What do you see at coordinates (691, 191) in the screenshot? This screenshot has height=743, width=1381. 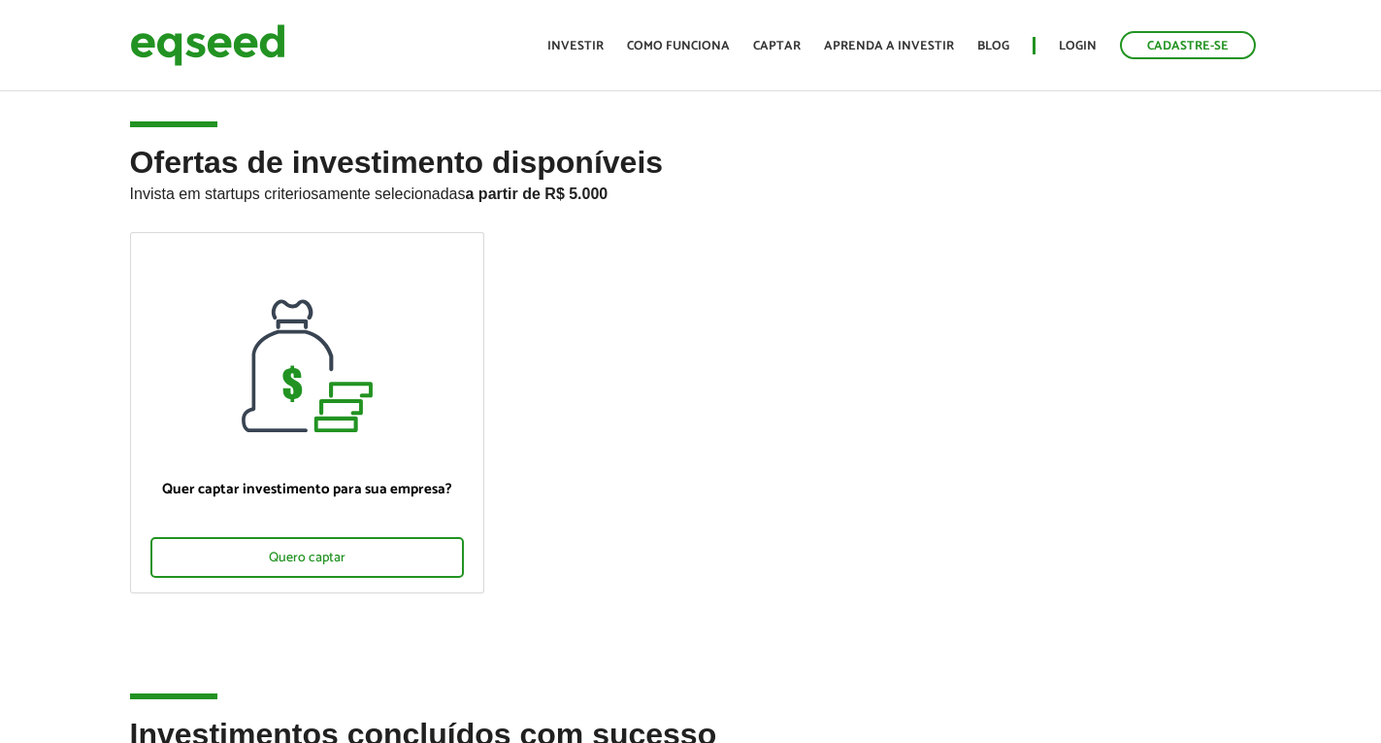 I see `p: Invista em startups criteriosamente selecionadas` at bounding box center [691, 191].